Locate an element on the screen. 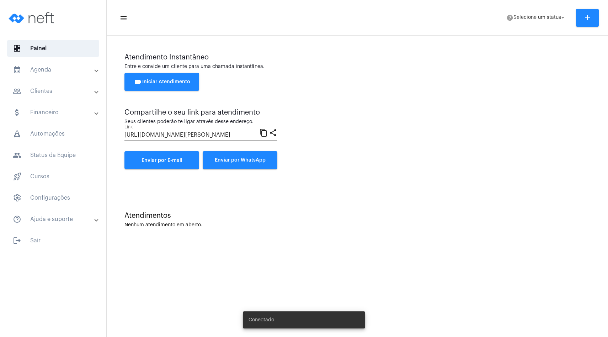 This screenshot has height=337, width=608. mat-icon: videocam is located at coordinates (138, 82).